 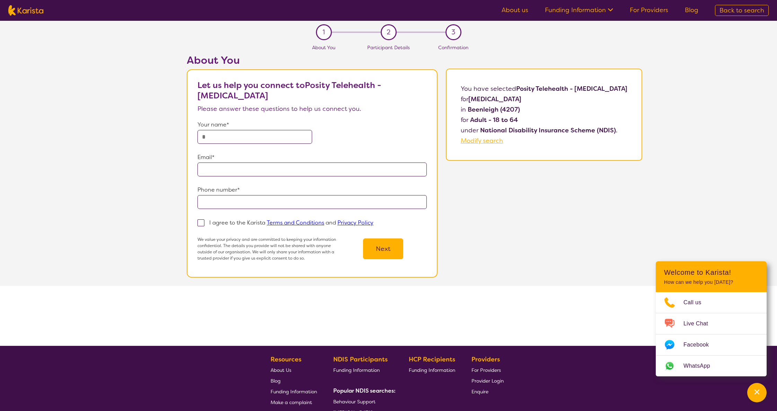 I want to click on a: About us, so click(x=515, y=10).